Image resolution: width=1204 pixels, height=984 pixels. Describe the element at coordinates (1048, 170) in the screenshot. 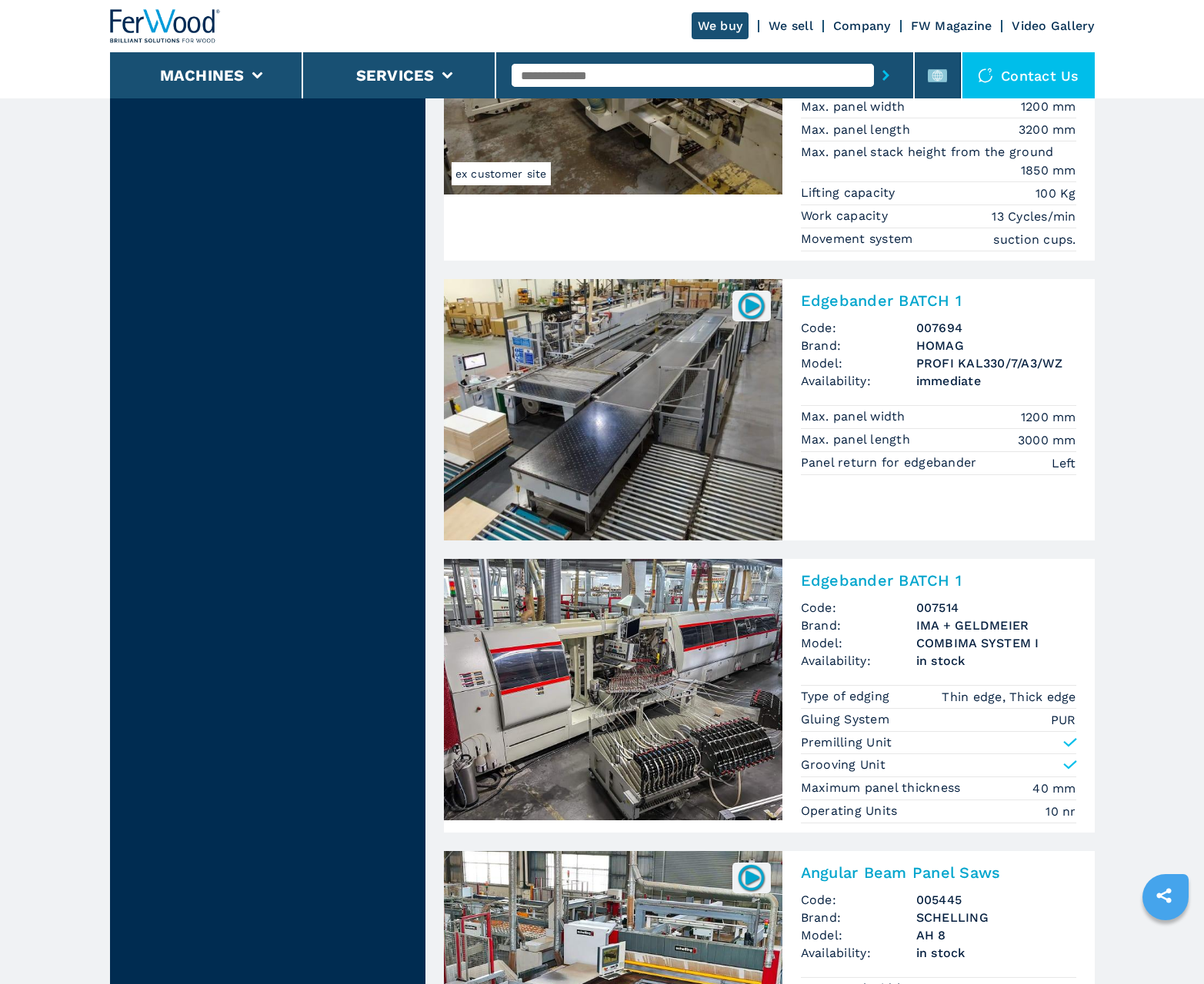

I see `em: 1850 mm` at that location.